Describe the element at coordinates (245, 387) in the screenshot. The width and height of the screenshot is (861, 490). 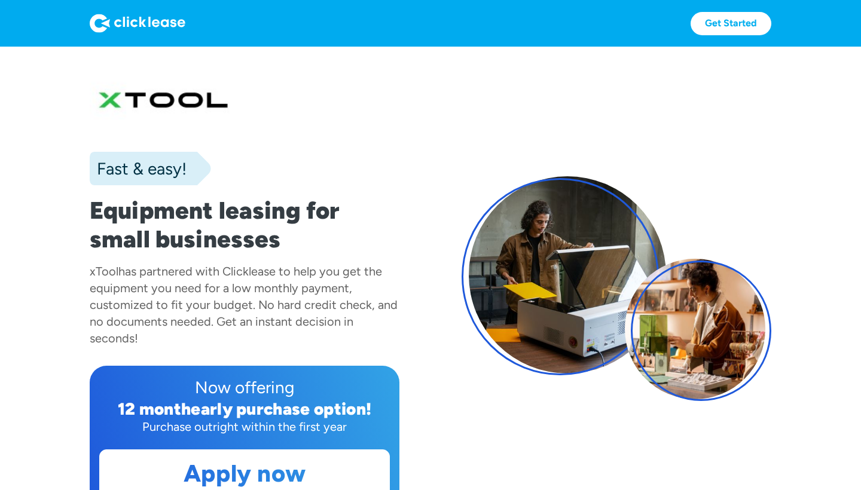
I see `div: Now offering` at that location.